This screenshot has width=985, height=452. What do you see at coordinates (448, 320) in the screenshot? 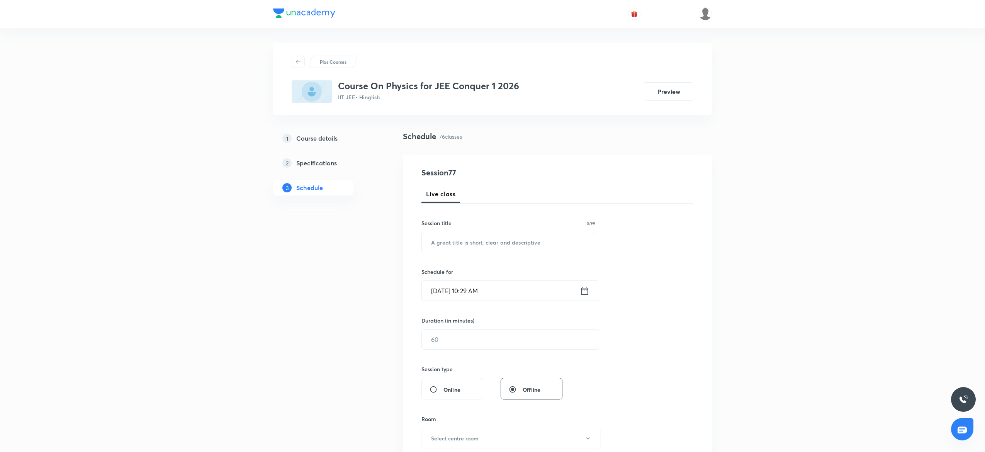
I see `h6: Duration (in minutes)` at bounding box center [448, 320].